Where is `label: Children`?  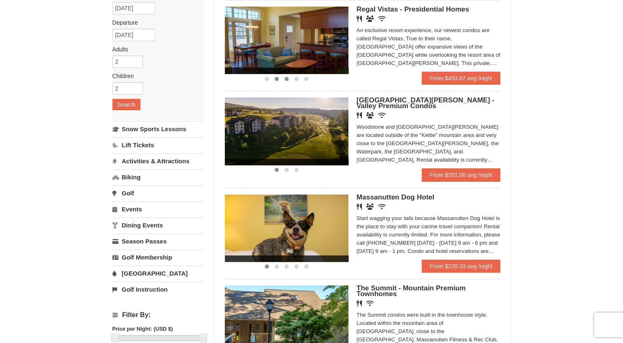
label: Children is located at coordinates (155, 76).